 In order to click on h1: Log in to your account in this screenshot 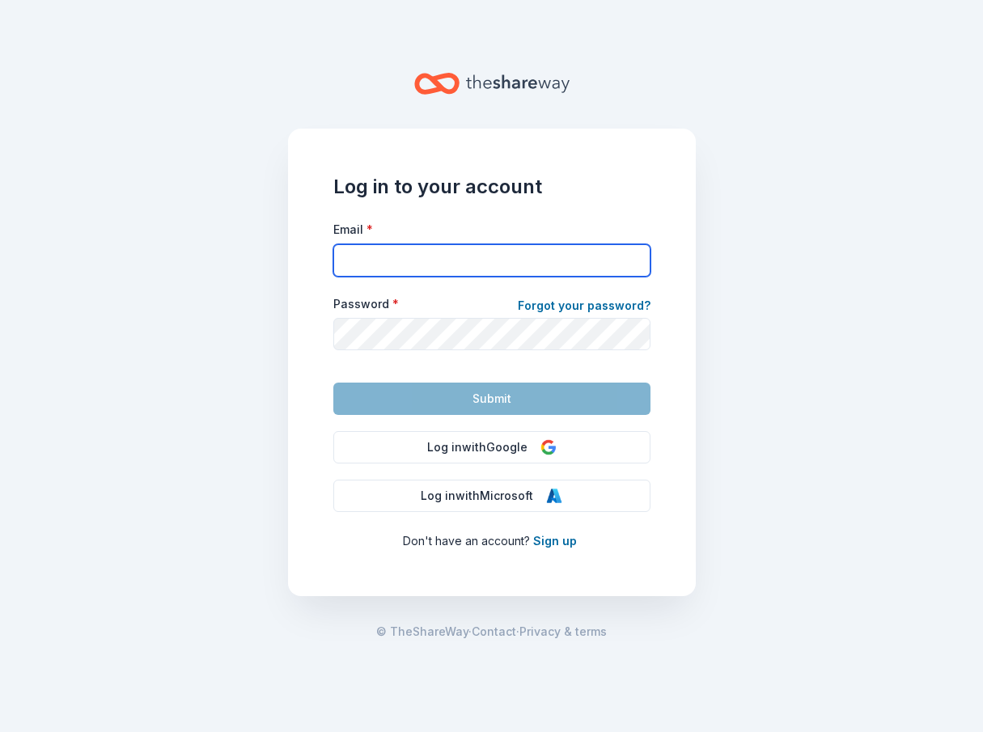, I will do `click(492, 187)`.